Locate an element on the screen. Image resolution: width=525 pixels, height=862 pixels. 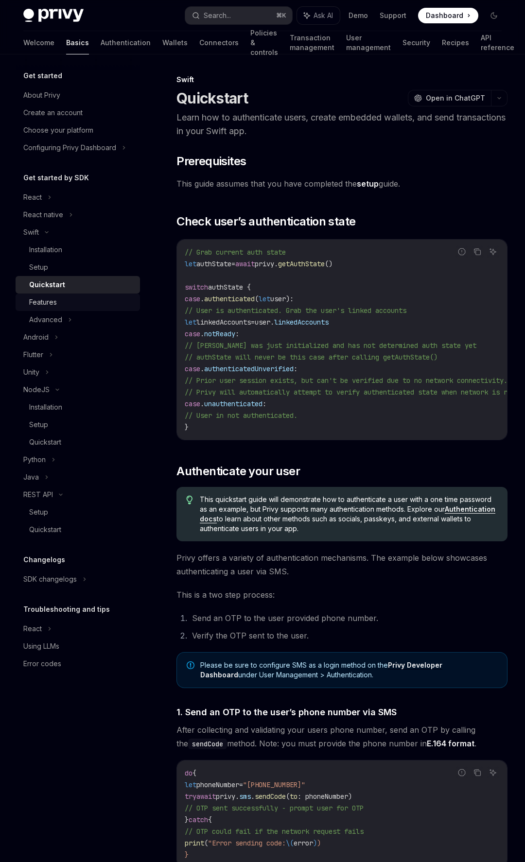
a: Choose your platform is located at coordinates (78, 130).